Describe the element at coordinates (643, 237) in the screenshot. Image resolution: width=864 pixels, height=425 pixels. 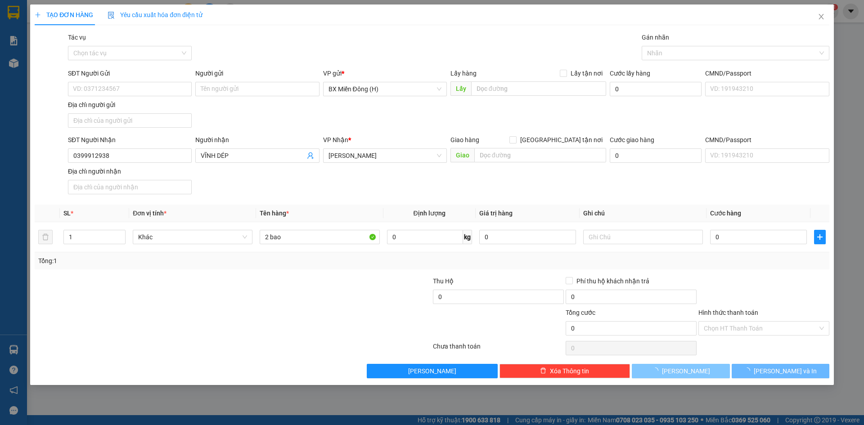
I see `input: Ghi Chú` at that location.